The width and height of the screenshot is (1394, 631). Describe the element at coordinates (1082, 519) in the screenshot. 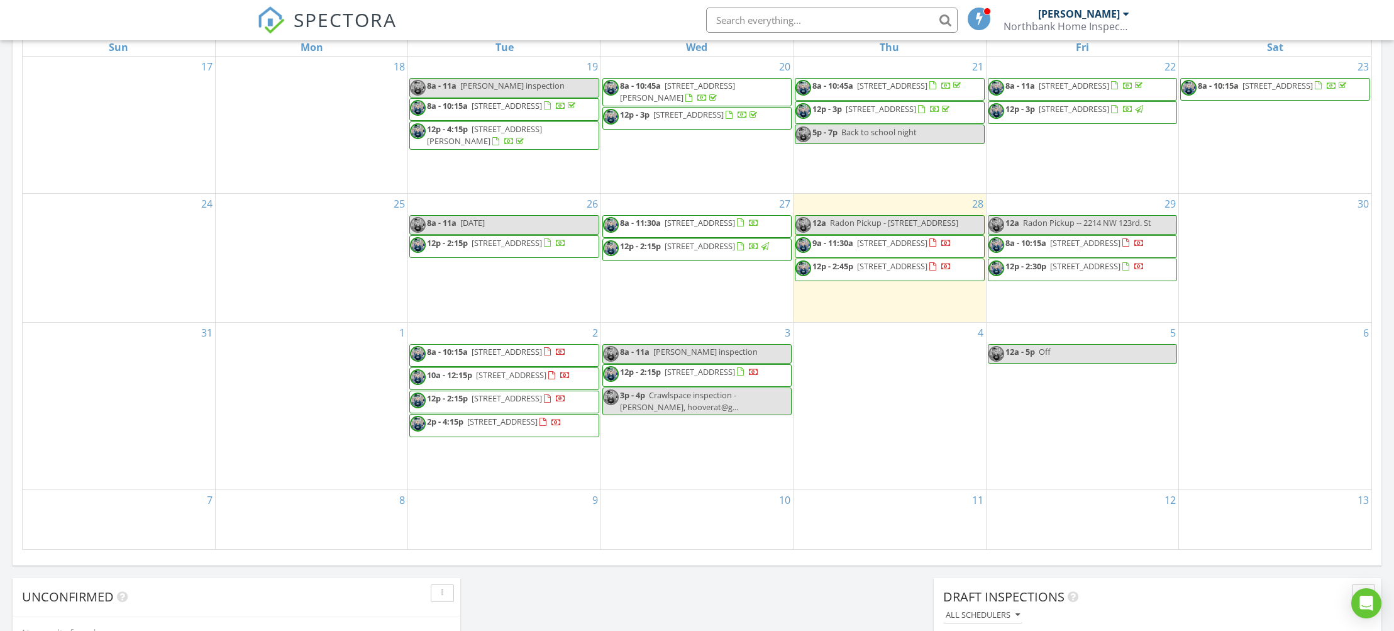

I see `td: Go to September 12, 2025` at that location.